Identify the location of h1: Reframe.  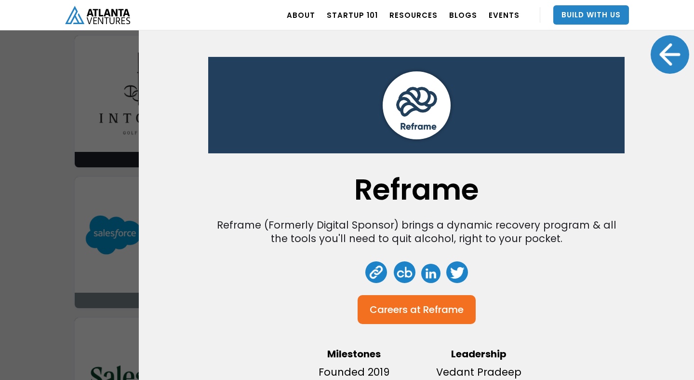
(416, 189).